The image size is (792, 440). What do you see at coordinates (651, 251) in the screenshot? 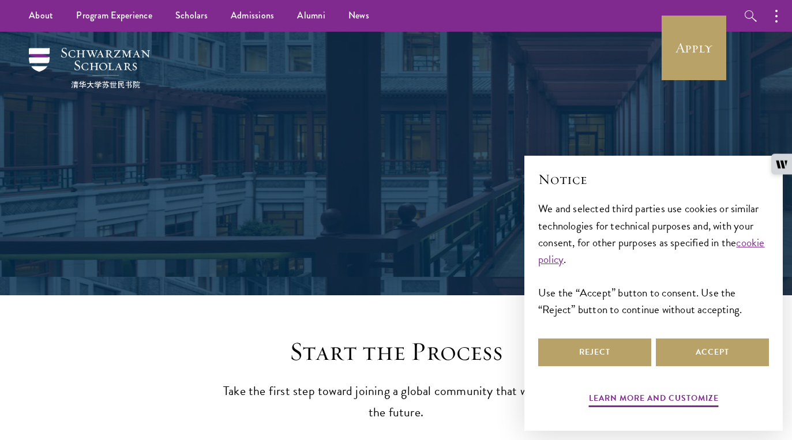
I see `a: cookie policy` at bounding box center [651, 251].